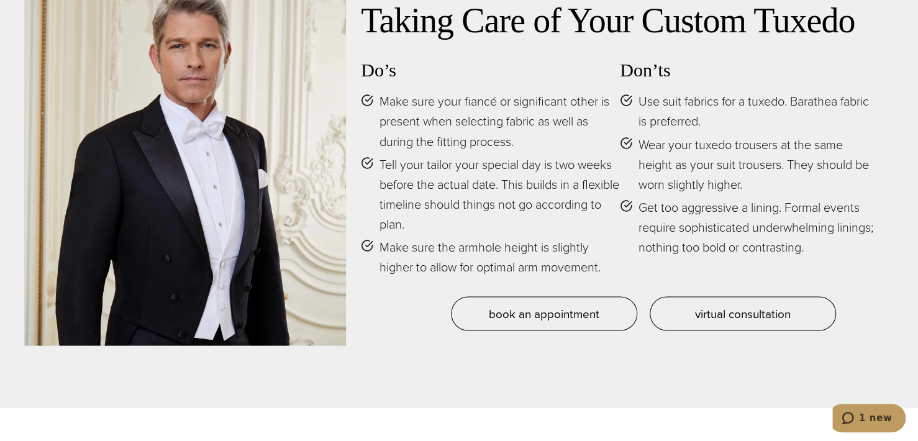 The height and width of the screenshot is (441, 918). Describe the element at coordinates (544, 313) in the screenshot. I see `span: book an appointment` at that location.